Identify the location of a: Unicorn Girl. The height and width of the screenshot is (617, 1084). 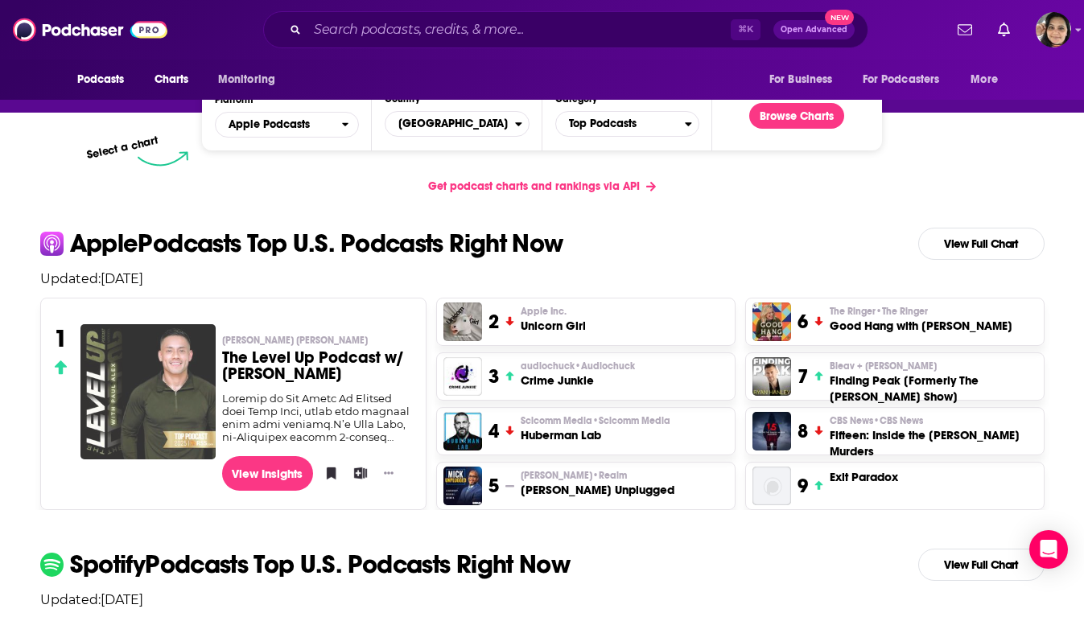
(463, 322).